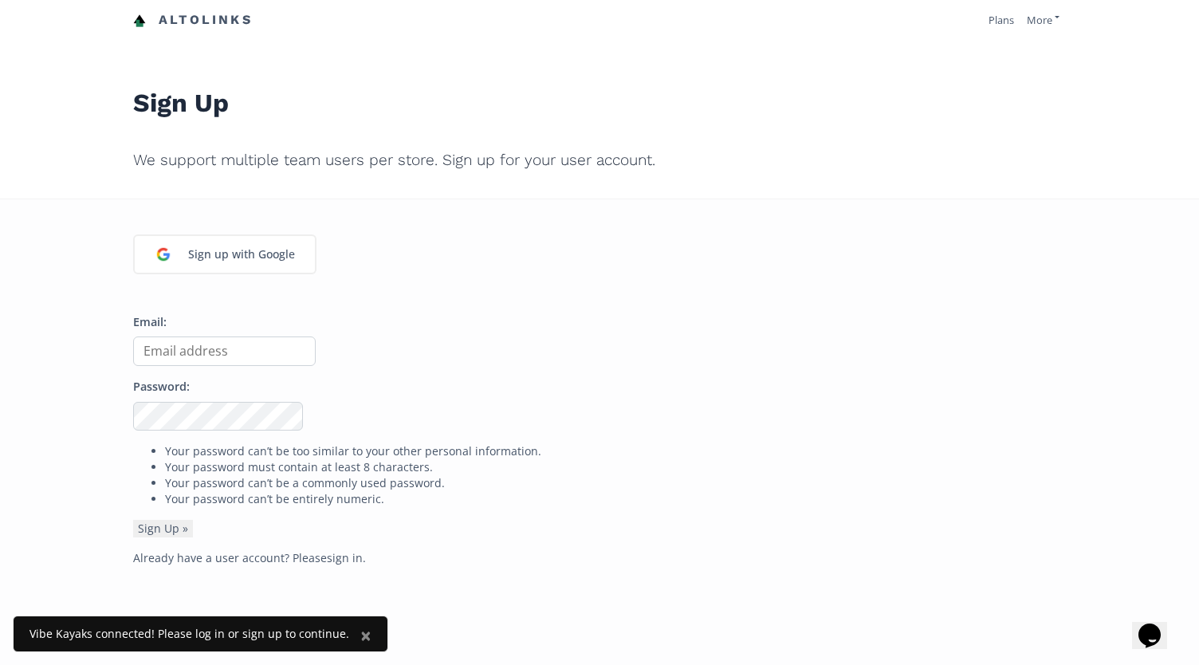  Describe the element at coordinates (615, 451) in the screenshot. I see `li: Your password can’t be too similar to your other personal information.` at that location.